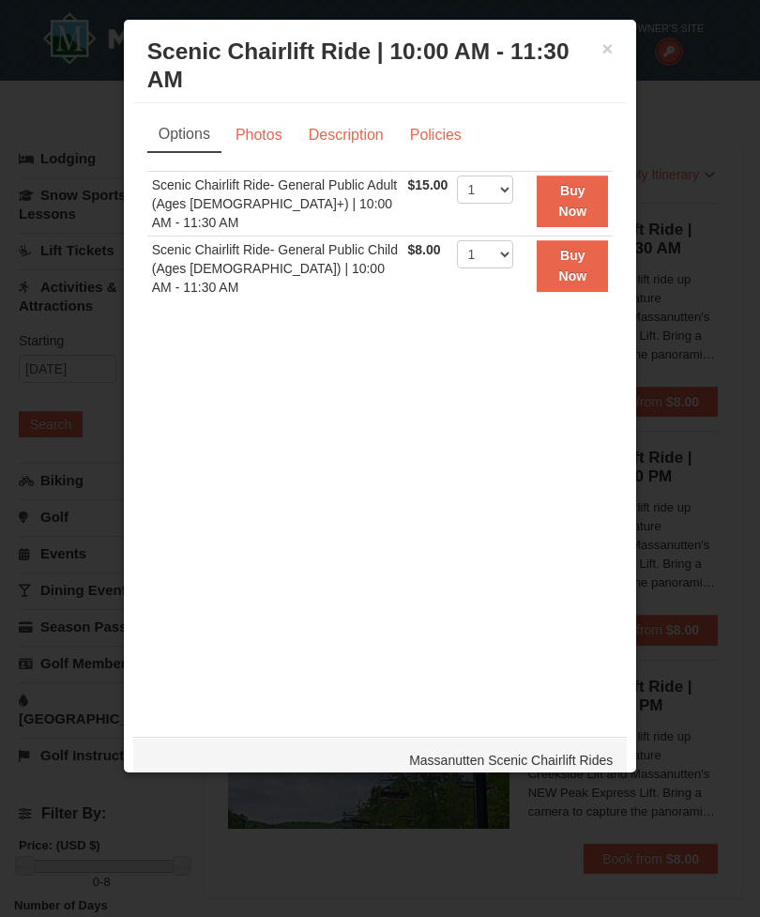 The height and width of the screenshot is (917, 760). I want to click on a: Photos, so click(259, 135).